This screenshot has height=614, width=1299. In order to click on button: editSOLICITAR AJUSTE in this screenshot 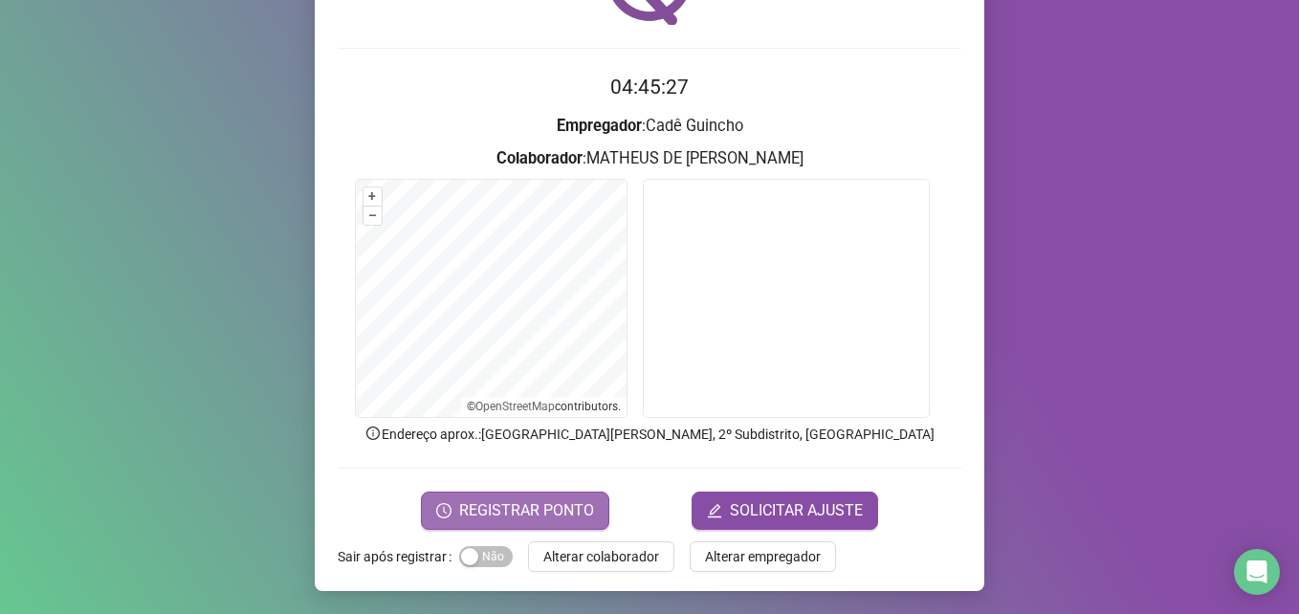, I will do `click(785, 511)`.